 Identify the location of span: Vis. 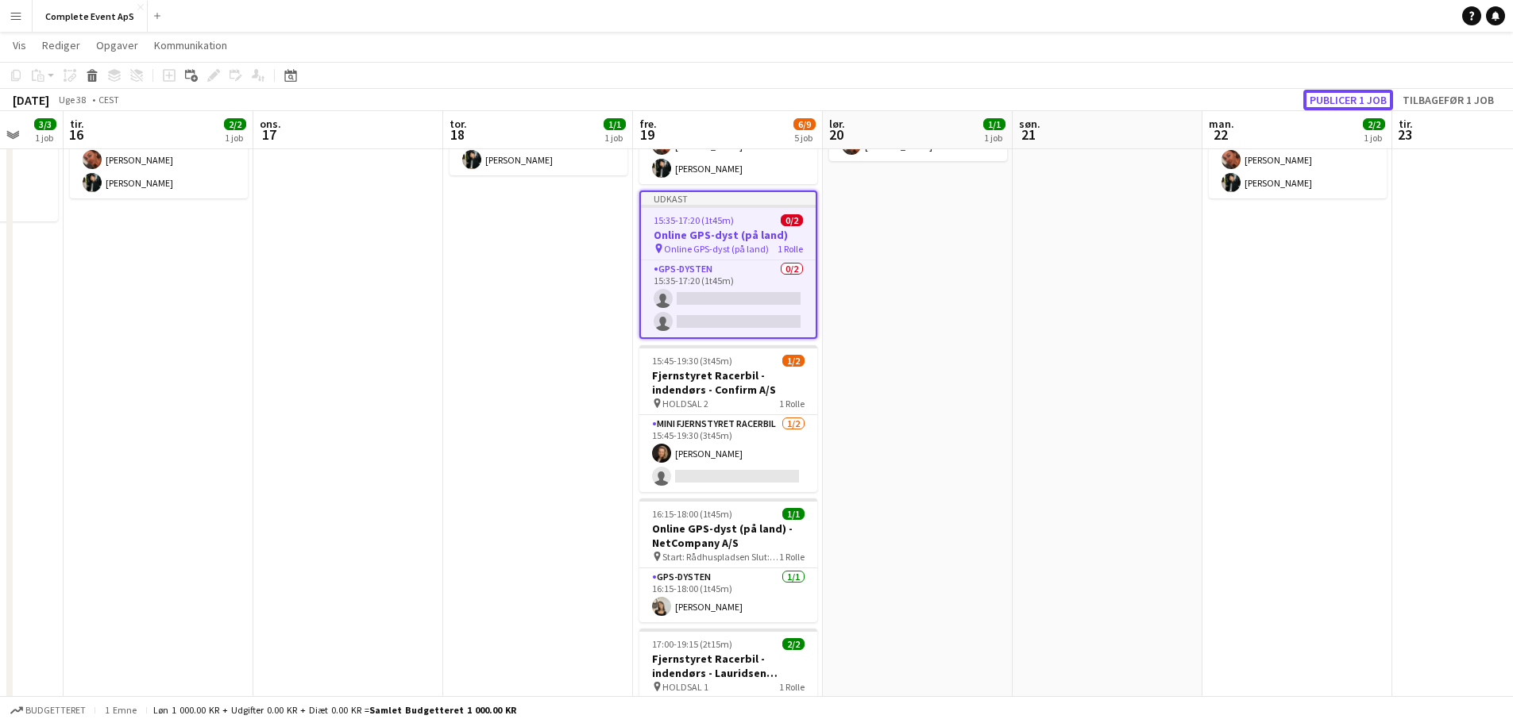
(19, 45).